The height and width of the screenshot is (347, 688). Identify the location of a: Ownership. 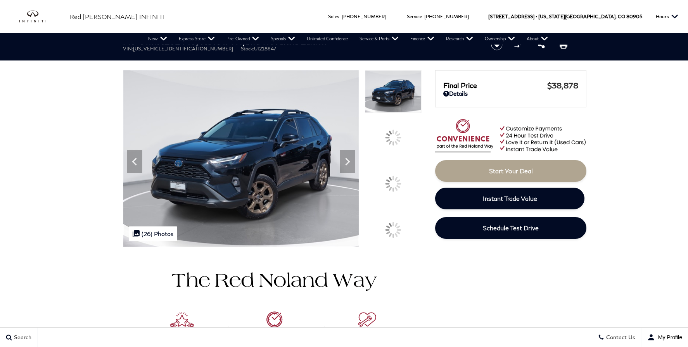
(500, 39).